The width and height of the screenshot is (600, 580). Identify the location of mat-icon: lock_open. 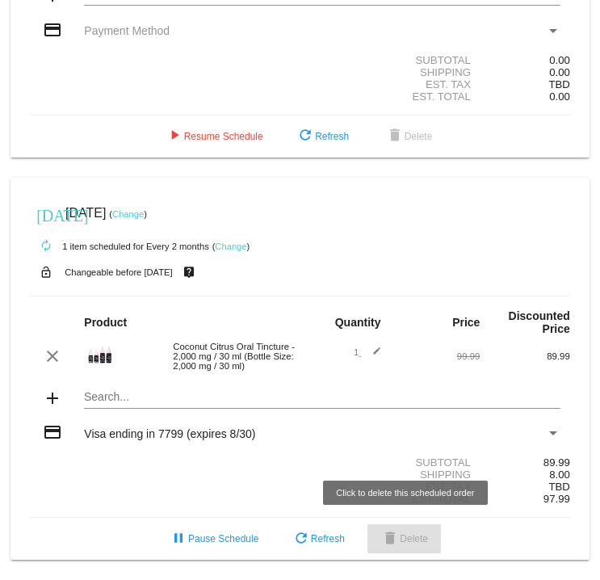
(46, 272).